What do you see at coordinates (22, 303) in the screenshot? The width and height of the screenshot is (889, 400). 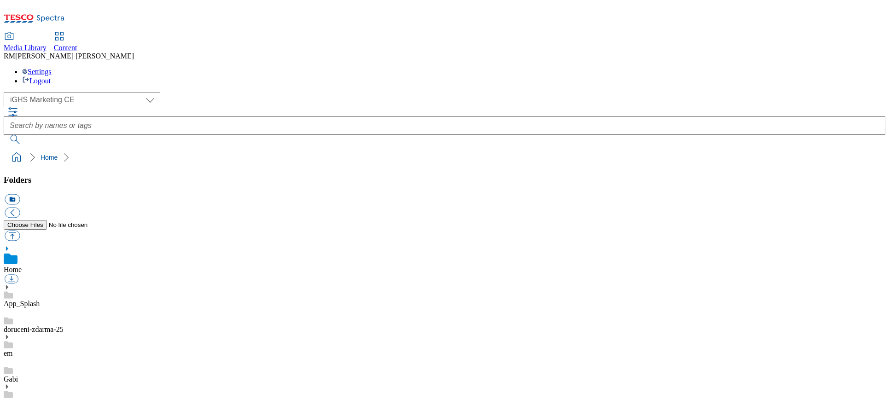 I see `a: App_Splash` at bounding box center [22, 303].